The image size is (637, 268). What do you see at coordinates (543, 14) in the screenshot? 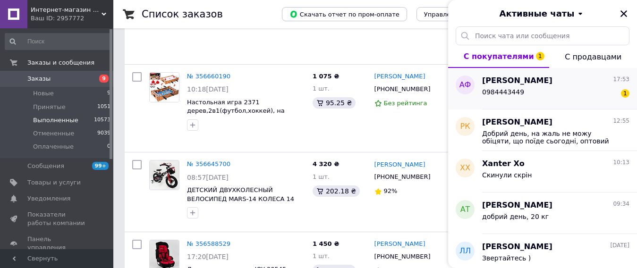
I see `button: Активные чаты` at bounding box center [543, 14].